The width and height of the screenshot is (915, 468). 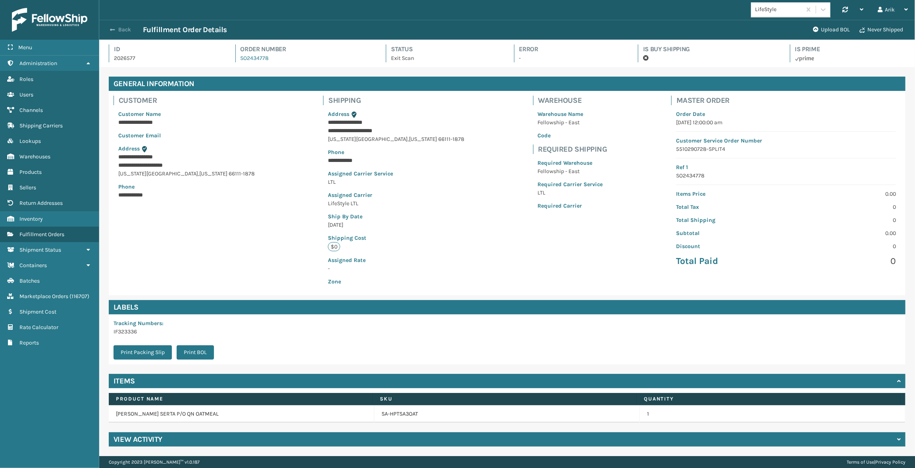 I want to click on a: SO2434778, so click(x=255, y=58).